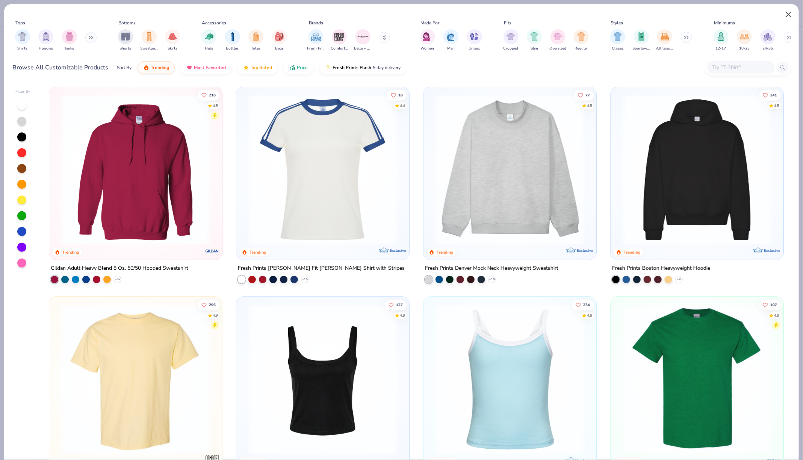 This screenshot has height=460, width=803. Describe the element at coordinates (430, 23) in the screenshot. I see `div: Made For` at that location.